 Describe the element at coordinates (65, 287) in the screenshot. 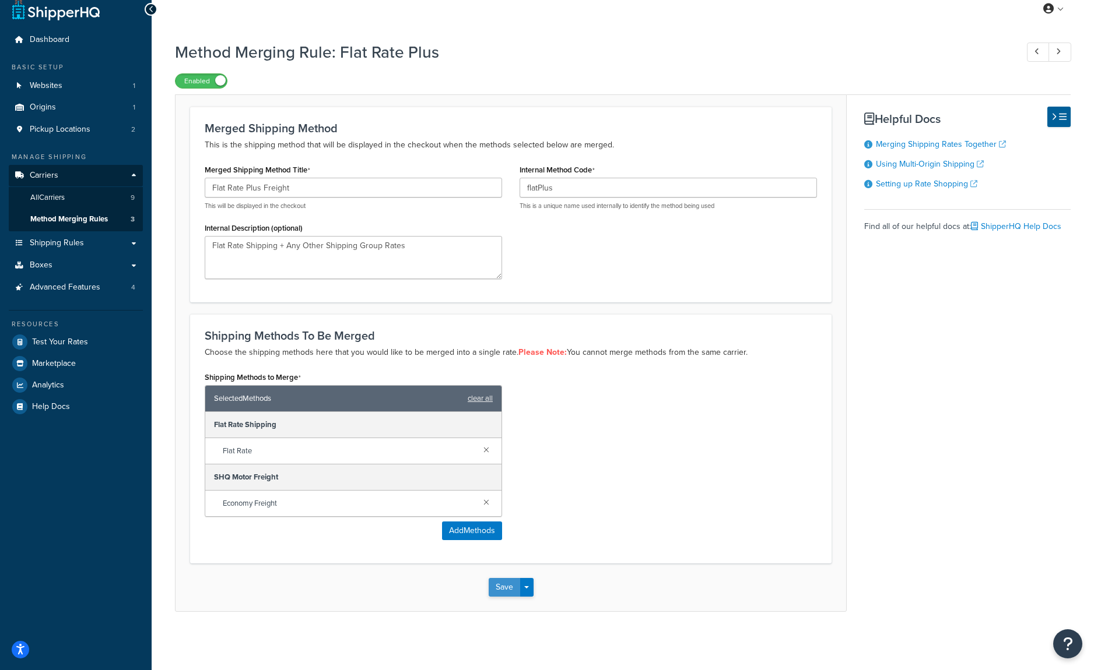

I see `span: Advanced Features` at that location.